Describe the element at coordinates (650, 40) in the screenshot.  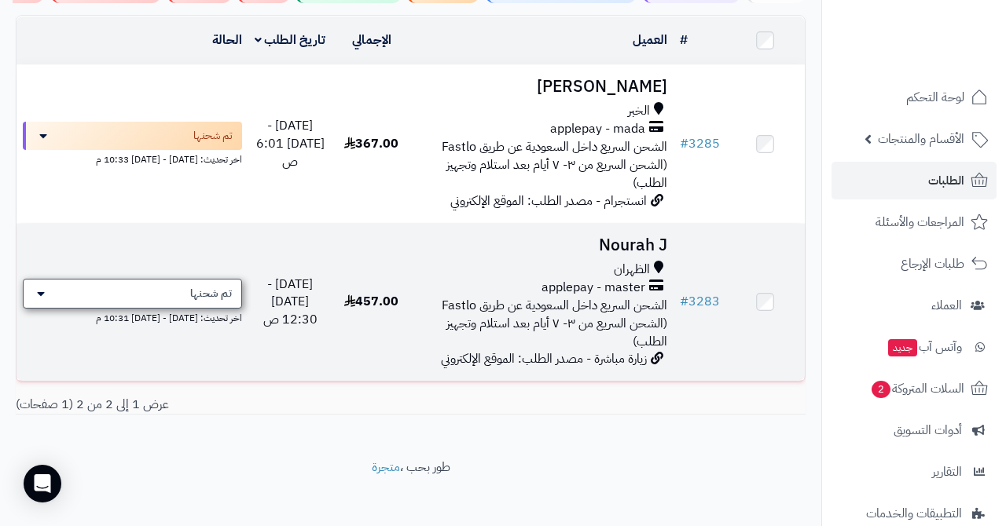
I see `a: العميل` at that location.